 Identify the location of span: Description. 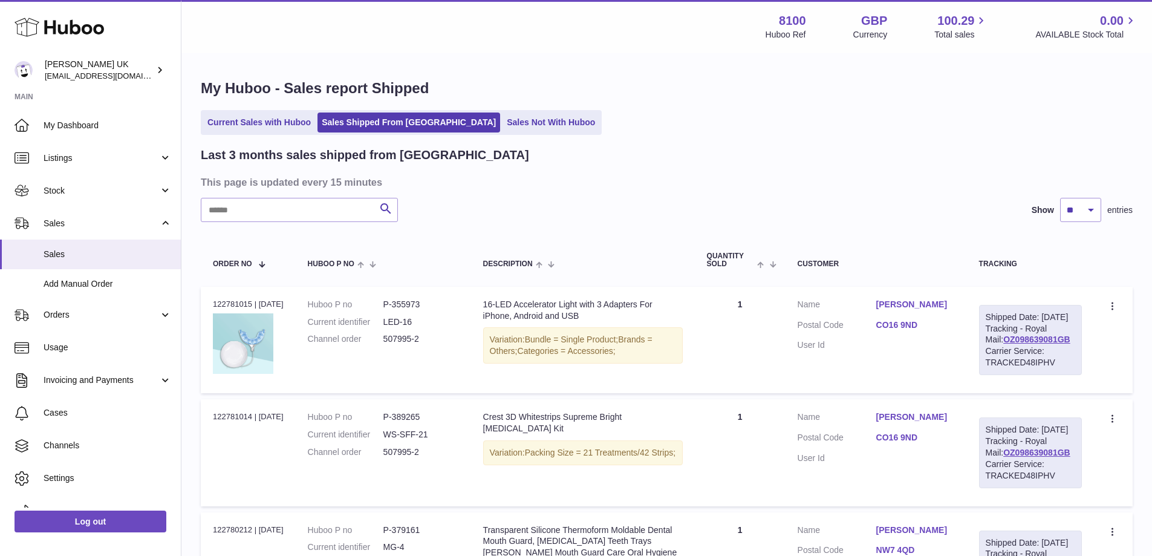
(508, 264).